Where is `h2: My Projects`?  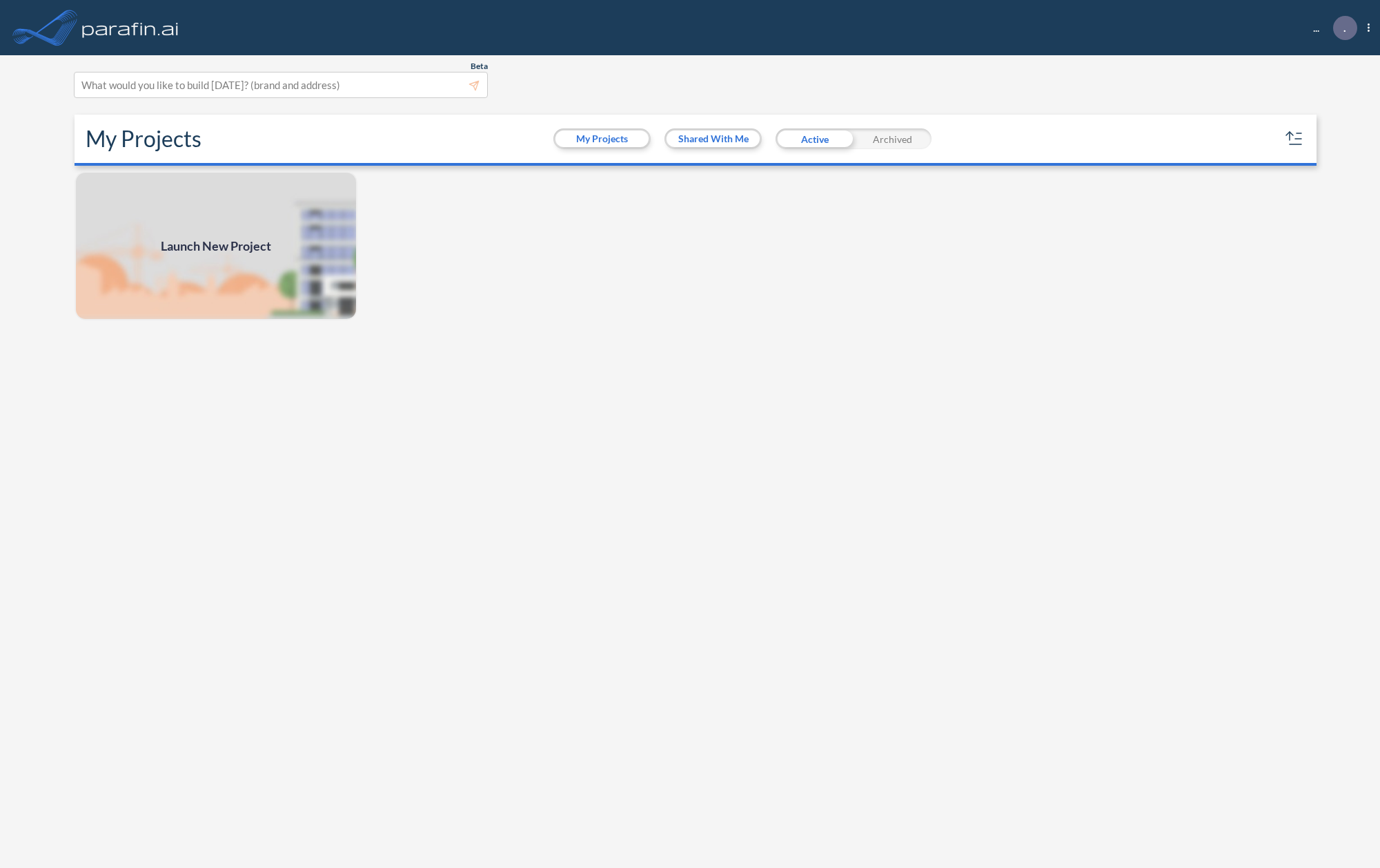 h2: My Projects is located at coordinates (144, 139).